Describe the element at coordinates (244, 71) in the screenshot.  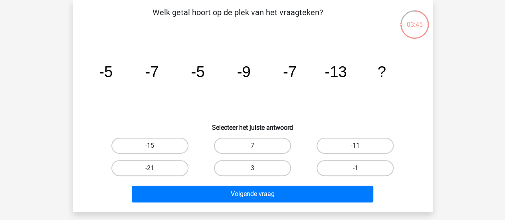
I see `tspan: -9` at that location.